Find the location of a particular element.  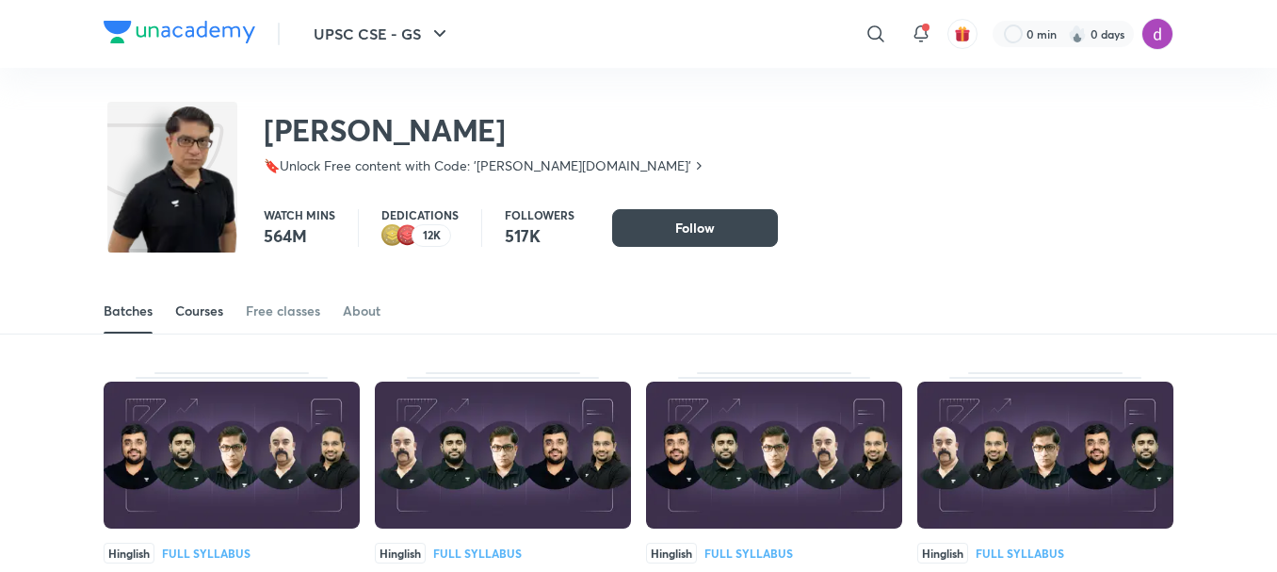

img: educator badge1 is located at coordinates (408, 235).